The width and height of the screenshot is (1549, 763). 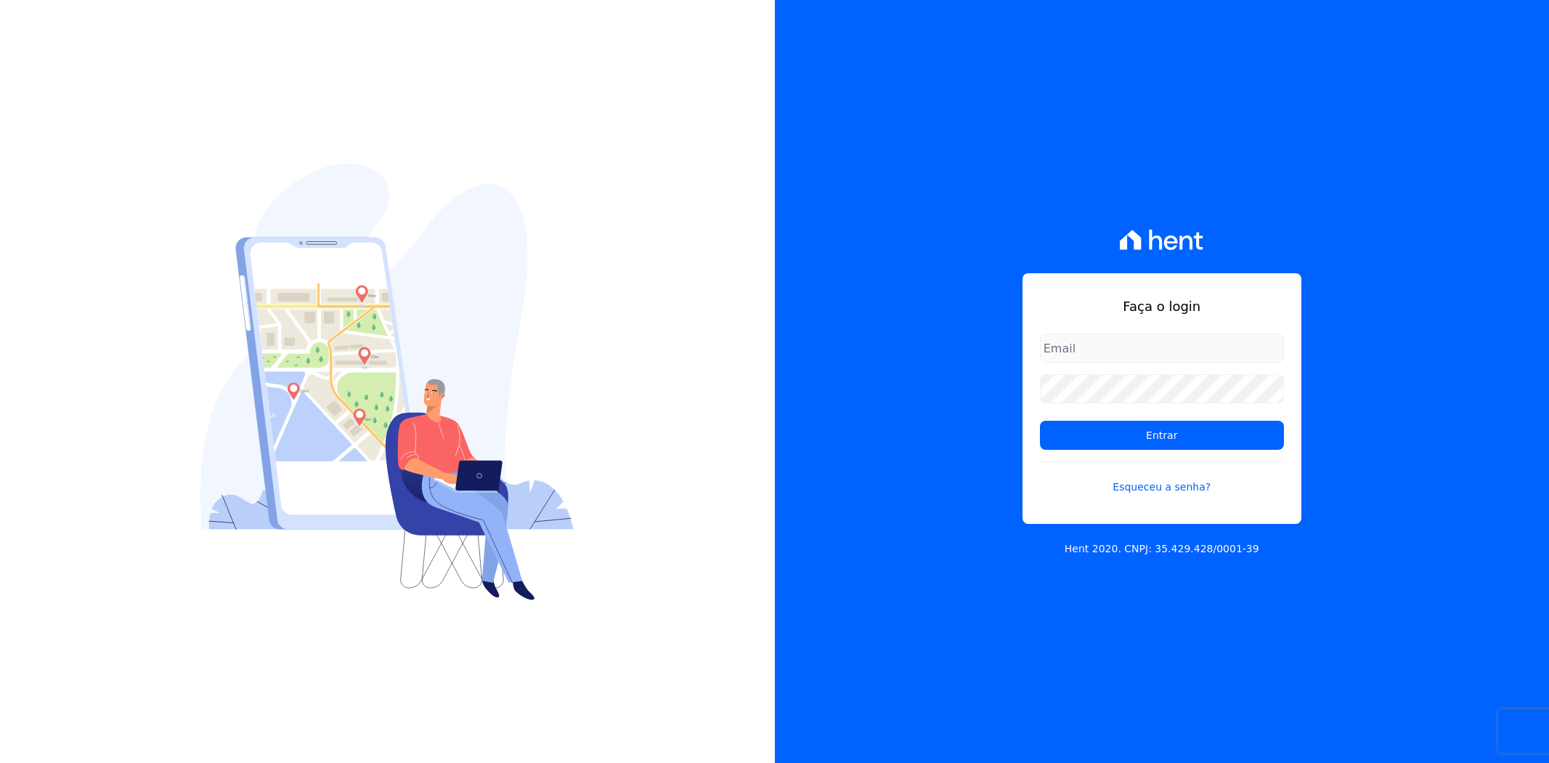 What do you see at coordinates (387, 381) in the screenshot?
I see `img: Login` at bounding box center [387, 381].